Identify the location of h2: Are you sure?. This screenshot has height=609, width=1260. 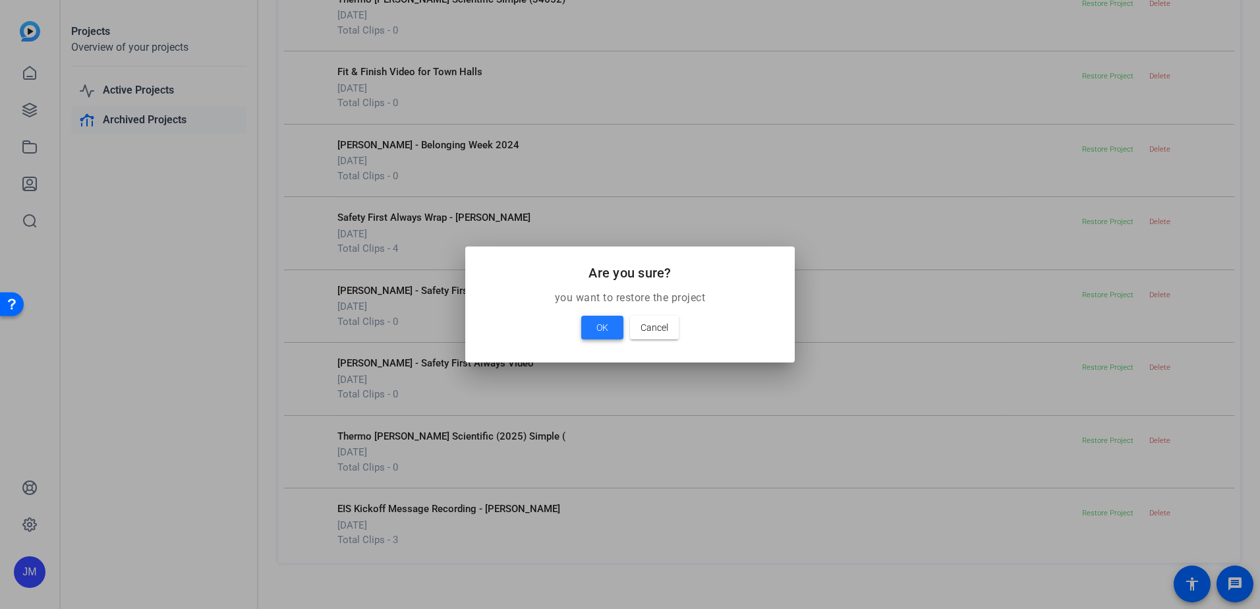
(630, 273).